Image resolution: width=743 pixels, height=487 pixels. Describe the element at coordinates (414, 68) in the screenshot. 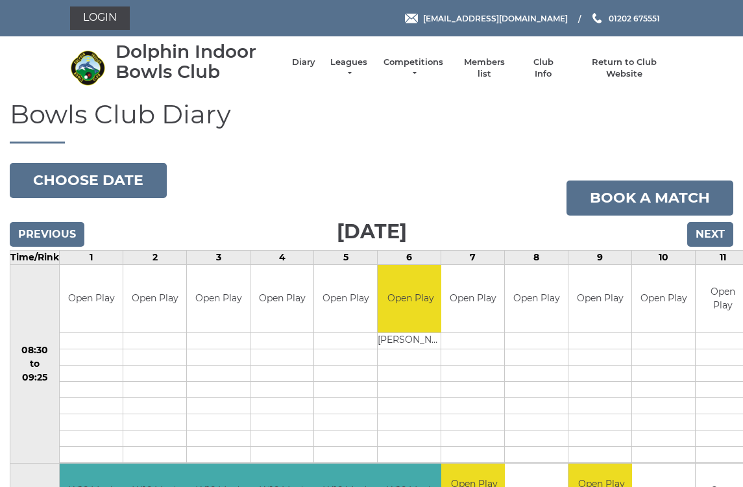

I see `a: Competitions` at that location.